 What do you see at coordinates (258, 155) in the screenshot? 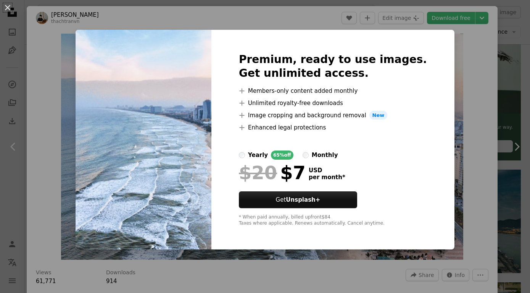
I see `div: yearly` at bounding box center [258, 155].